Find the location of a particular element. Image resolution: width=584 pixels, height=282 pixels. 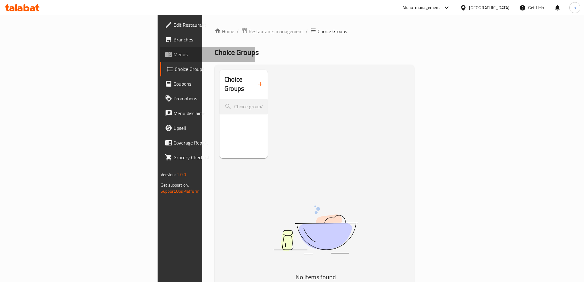

span: Coupons is located at coordinates (212, 84).